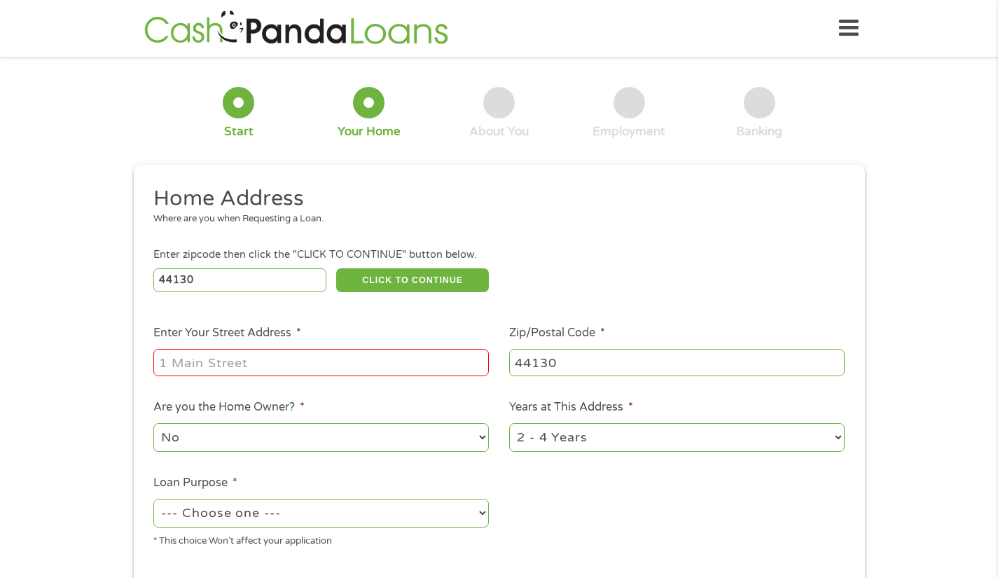 This screenshot has width=998, height=578. Describe the element at coordinates (239, 132) in the screenshot. I see `div: Start` at that location.